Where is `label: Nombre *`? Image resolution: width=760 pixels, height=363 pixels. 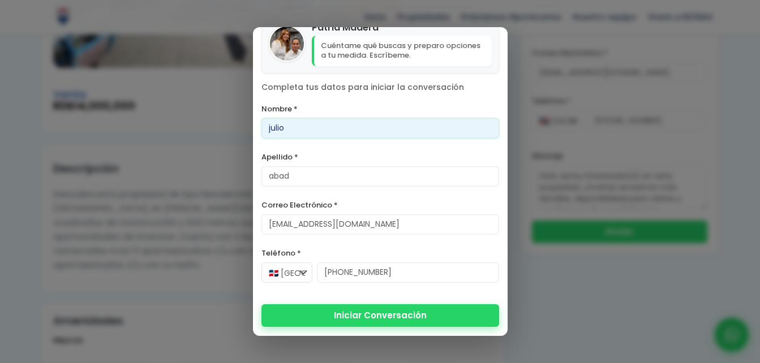
label: Nombre * is located at coordinates (380, 109).